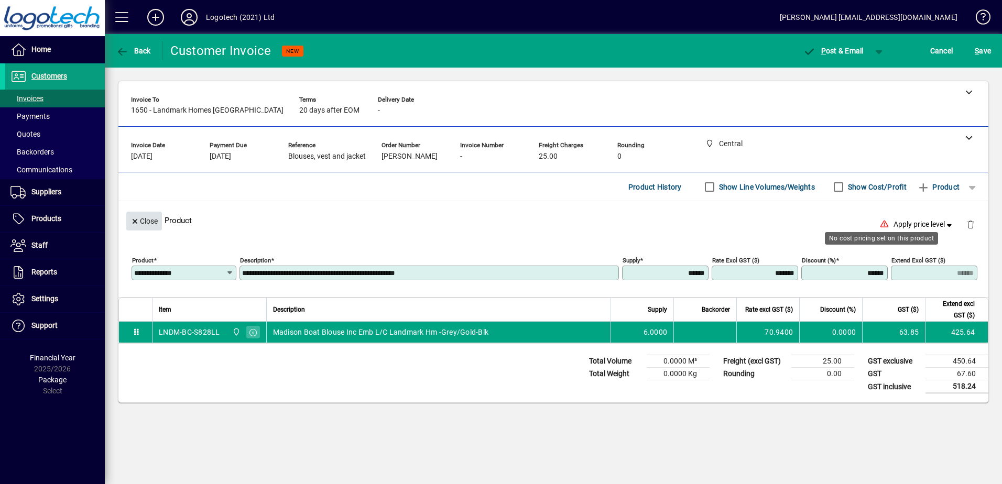 Image resolution: width=1002 pixels, height=484 pixels. What do you see at coordinates (25, 134) in the screenshot?
I see `span: Quotes` at bounding box center [25, 134].